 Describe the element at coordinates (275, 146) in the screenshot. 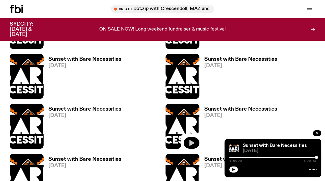

I see `a: Sunset with Bare Necessities` at that location.